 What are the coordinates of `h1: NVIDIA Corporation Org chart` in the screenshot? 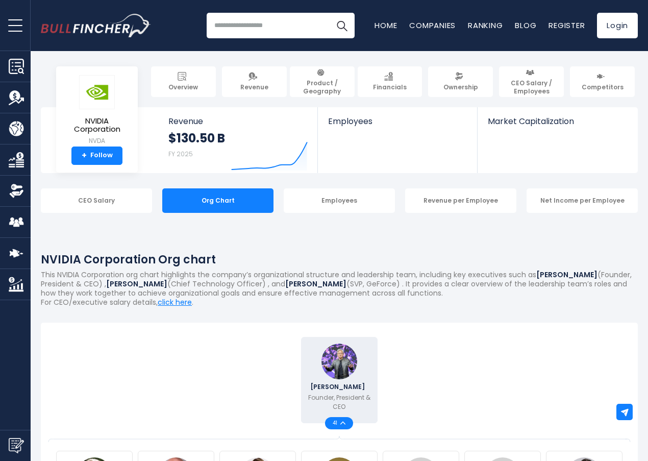 It's located at (339, 259).